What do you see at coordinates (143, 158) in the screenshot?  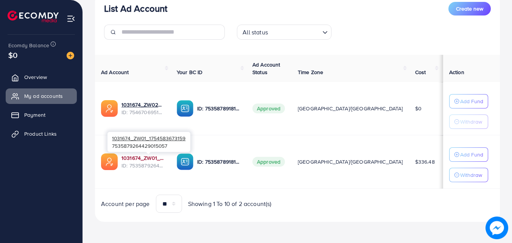 I see `a: 1031674_ZW01_1754583673159` at bounding box center [143, 158].